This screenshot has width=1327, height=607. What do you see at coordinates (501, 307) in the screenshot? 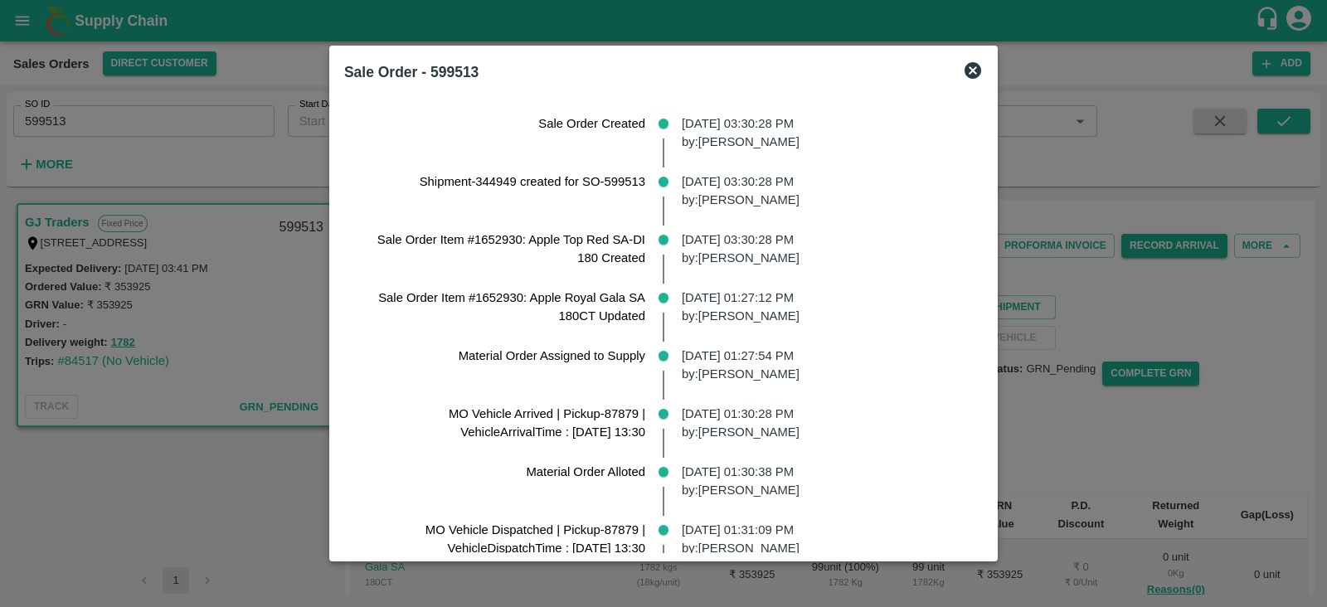
I see `p: Sale Order Item #1652930: Apple Royal Gala SA 180CT Updated` at bounding box center [501, 307].